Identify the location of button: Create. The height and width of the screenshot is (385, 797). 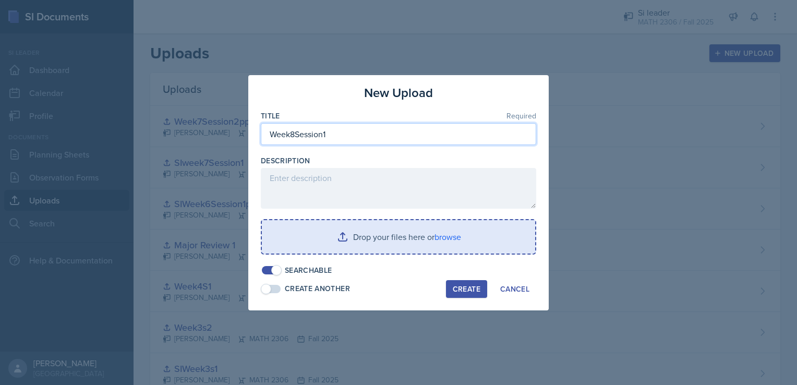
(467, 289).